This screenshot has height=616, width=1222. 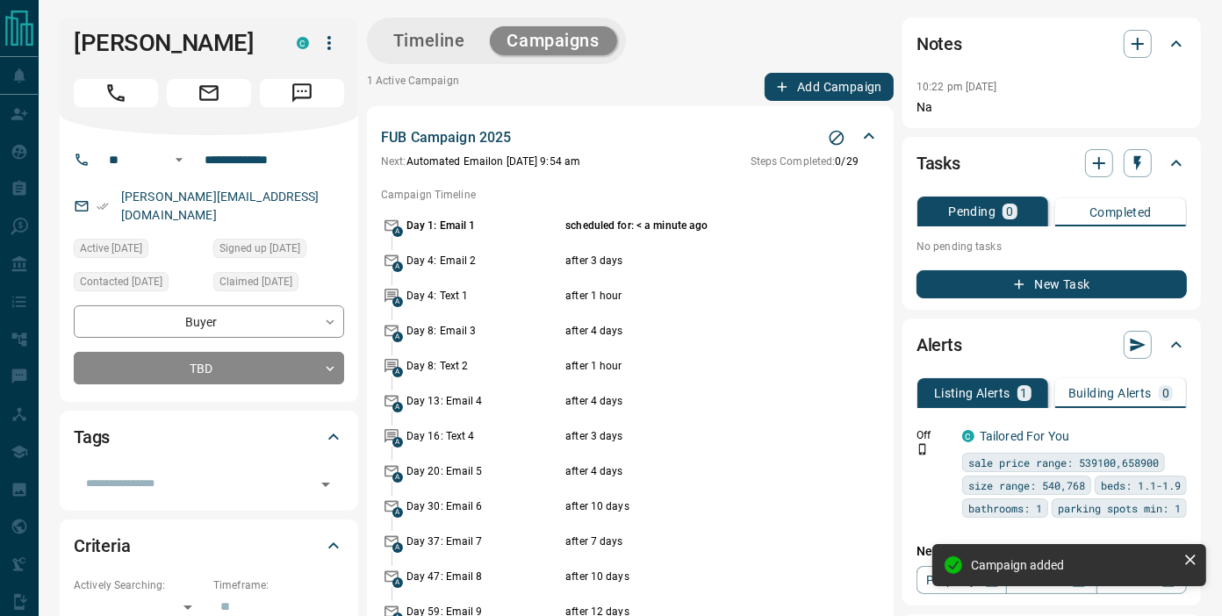 What do you see at coordinates (1052, 284) in the screenshot?
I see `button: New Task` at bounding box center [1052, 284].